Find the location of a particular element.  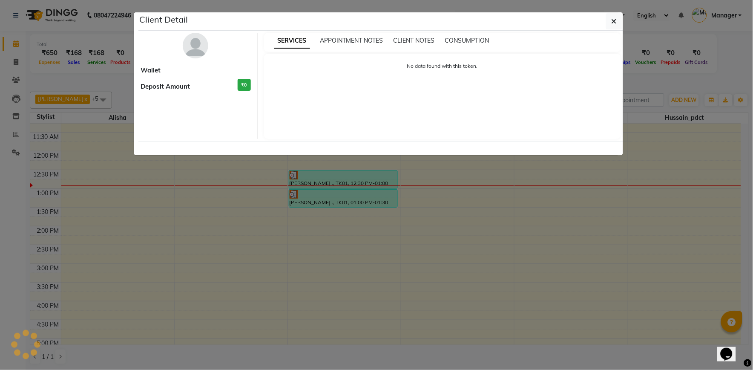

span: Wallet is located at coordinates (150, 70).